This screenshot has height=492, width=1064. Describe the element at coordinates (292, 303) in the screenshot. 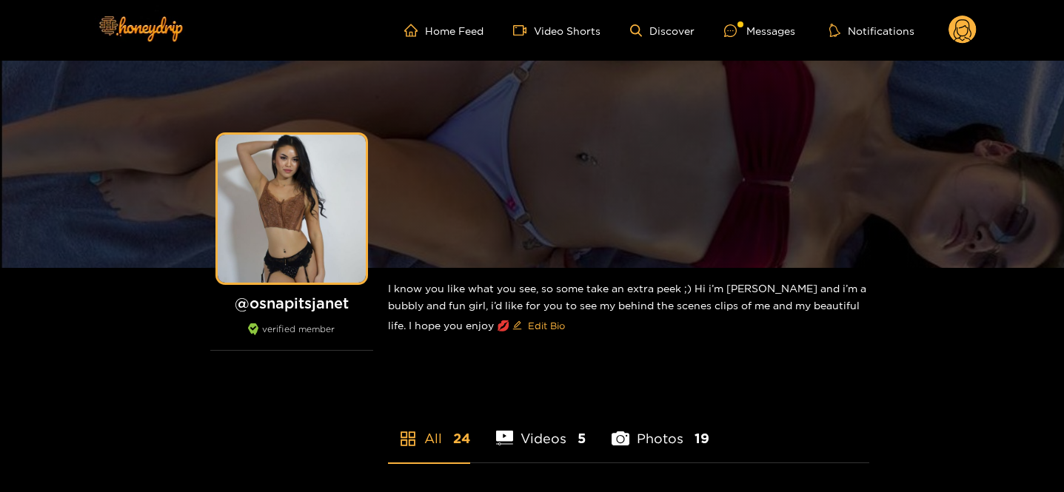

I see `h1: @ osnapitsjanet` at that location.